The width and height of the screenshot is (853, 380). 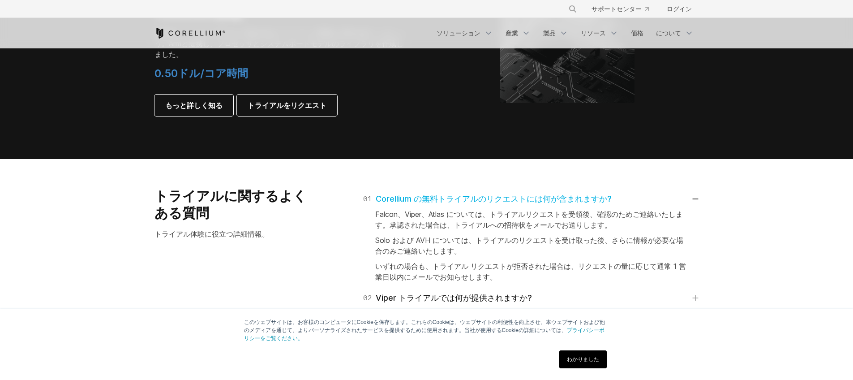 What do you see at coordinates (201, 73) in the screenshot?
I see `font: 0.50ドル/コア時間` at bounding box center [201, 73].